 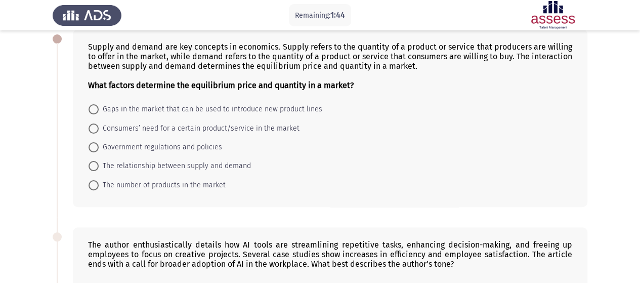 I want to click on span: The relationship between supply and demand, so click(x=175, y=166).